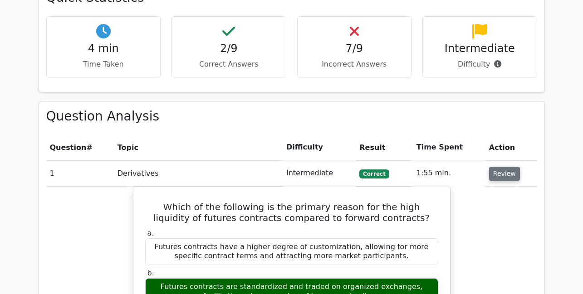  I want to click on span: a., so click(151, 233).